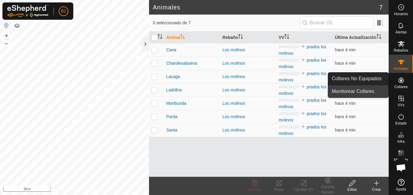 The width and height of the screenshot is (413, 195). What do you see at coordinates (279, 190) in the screenshot?
I see `div: Rutas` at bounding box center [279, 190].